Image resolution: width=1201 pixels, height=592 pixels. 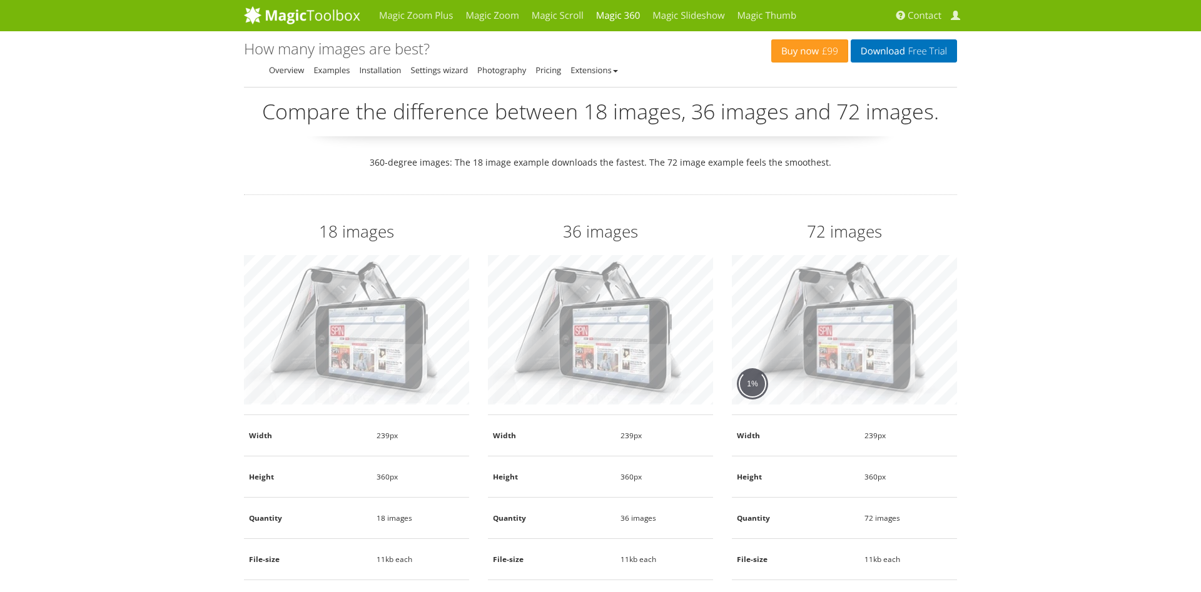 I want to click on img: MagicToolbox.com - Image tools for your website, so click(x=302, y=15).